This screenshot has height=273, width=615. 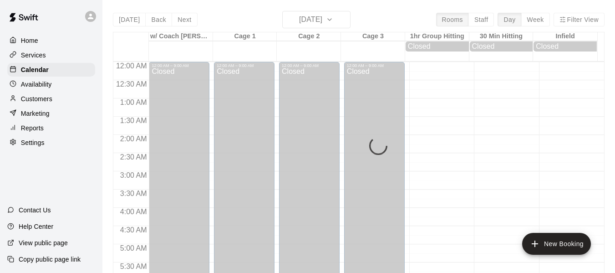 What do you see at coordinates (51, 99) in the screenshot?
I see `div: Customers` at bounding box center [51, 99].